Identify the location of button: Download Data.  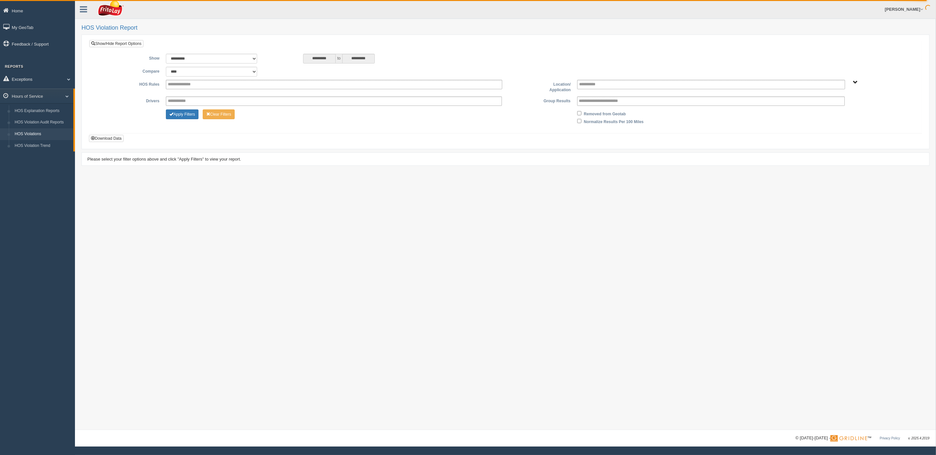
(106, 139).